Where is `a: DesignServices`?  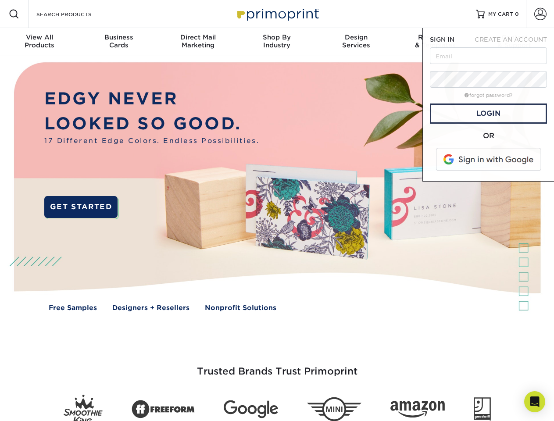 a: DesignServices is located at coordinates (356, 42).